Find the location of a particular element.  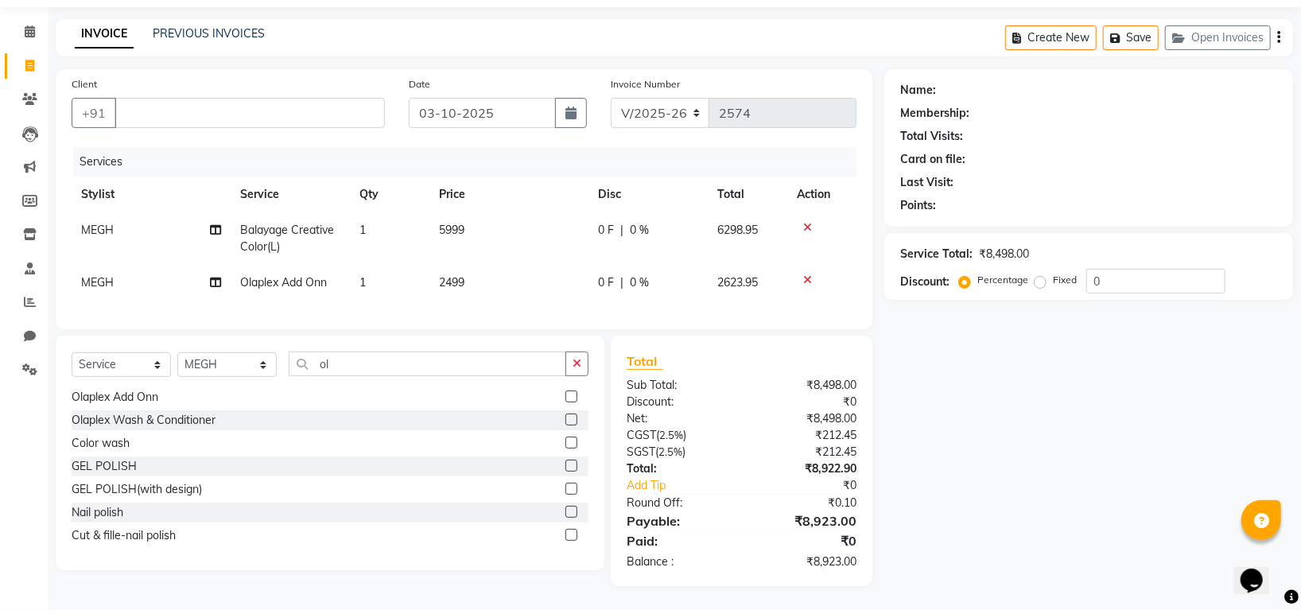

div: Payable: is located at coordinates (678, 521).